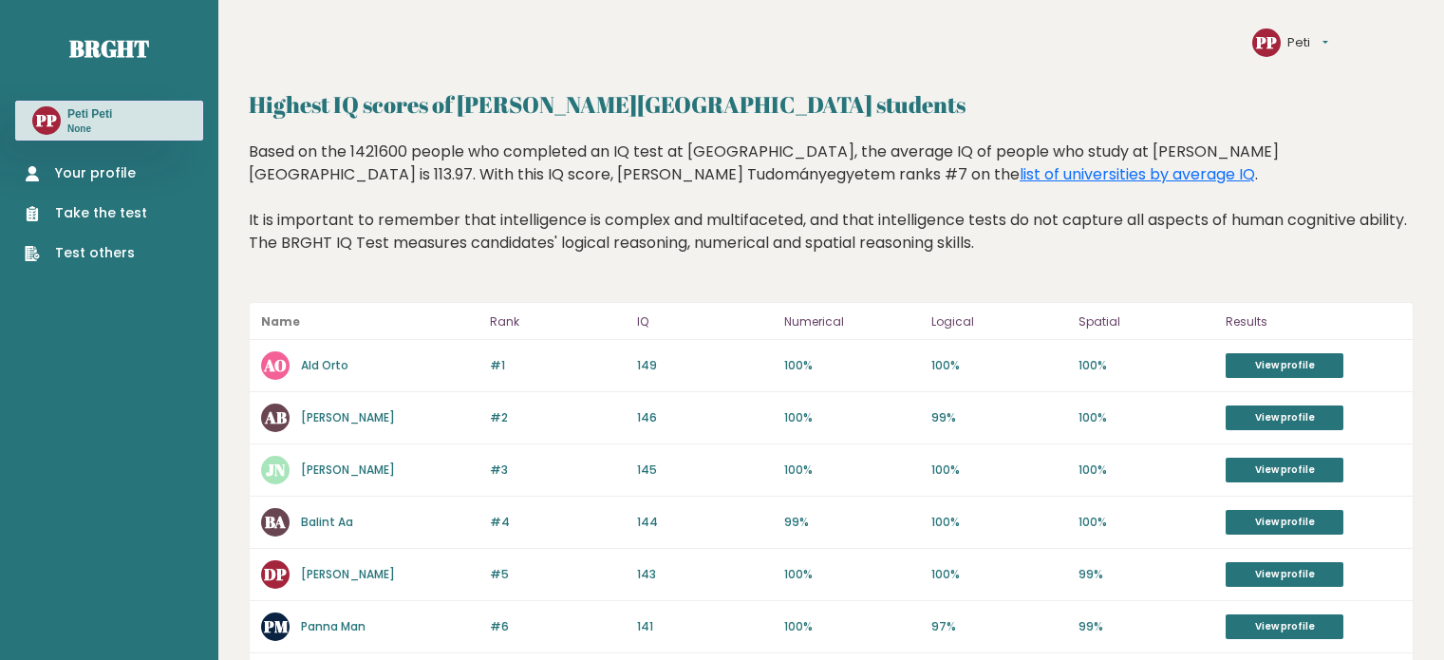 This screenshot has width=1444, height=660. Describe the element at coordinates (704, 574) in the screenshot. I see `p: 143` at that location.